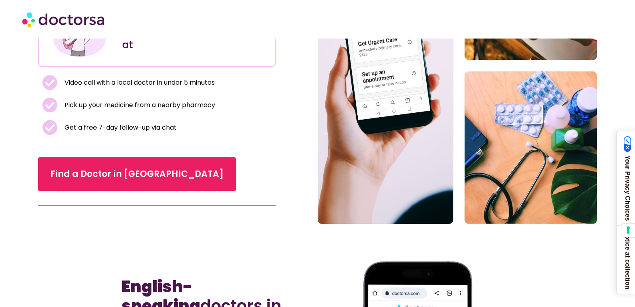 The height and width of the screenshot is (307, 635). What do you see at coordinates (119, 127) in the screenshot?
I see `span: Get a free 7-day follow-up via chat` at bounding box center [119, 127].